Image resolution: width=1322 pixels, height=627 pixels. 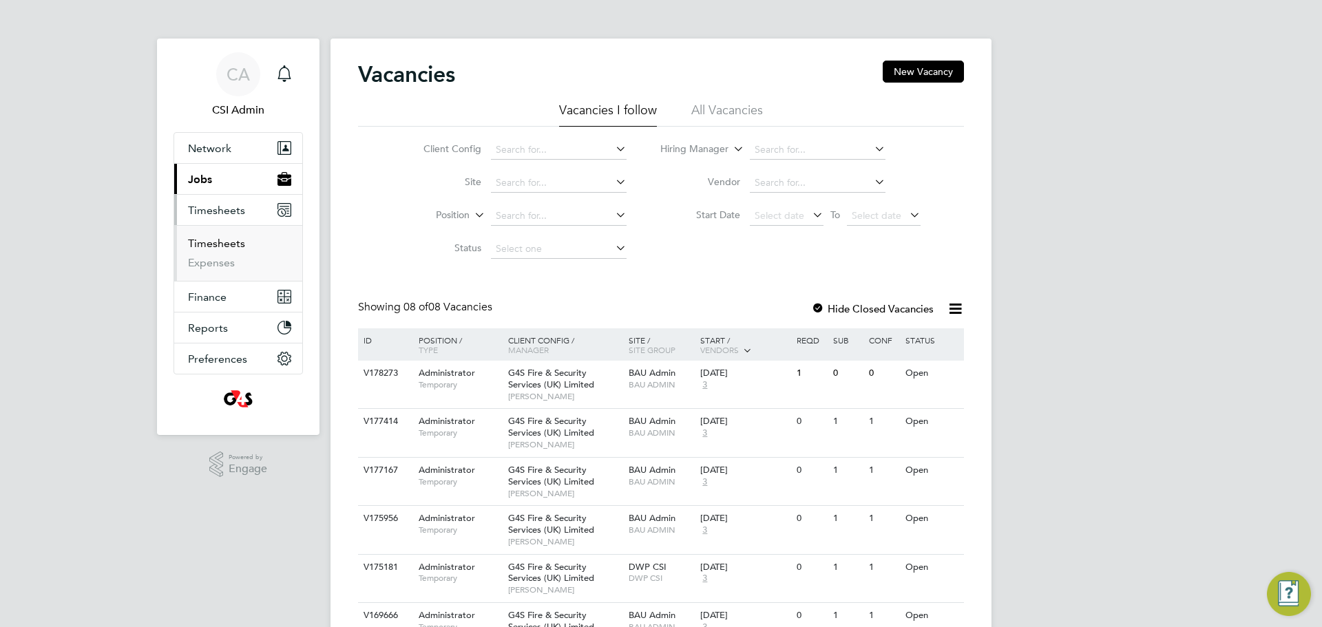 I want to click on label: Start Date, so click(x=700, y=215).